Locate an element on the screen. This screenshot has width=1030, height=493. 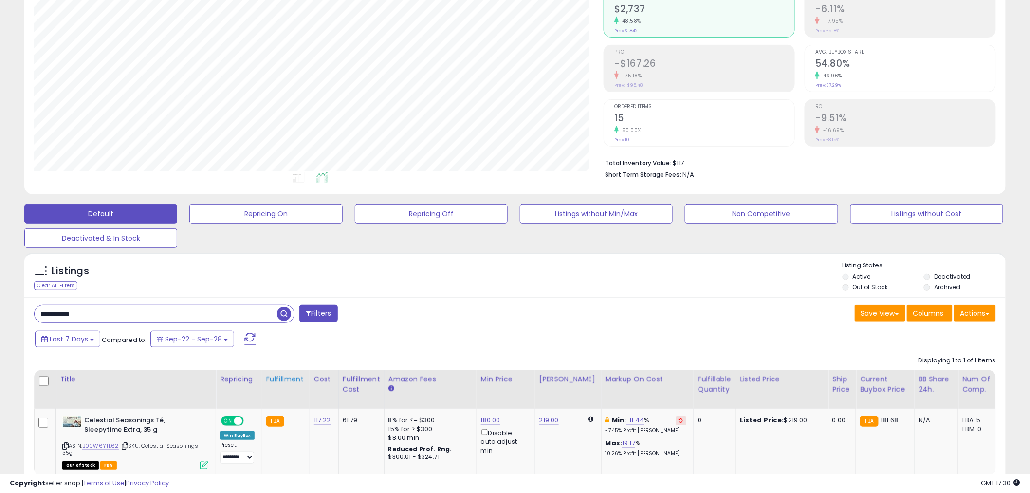
div: ASIN: is located at coordinates (135, 442).